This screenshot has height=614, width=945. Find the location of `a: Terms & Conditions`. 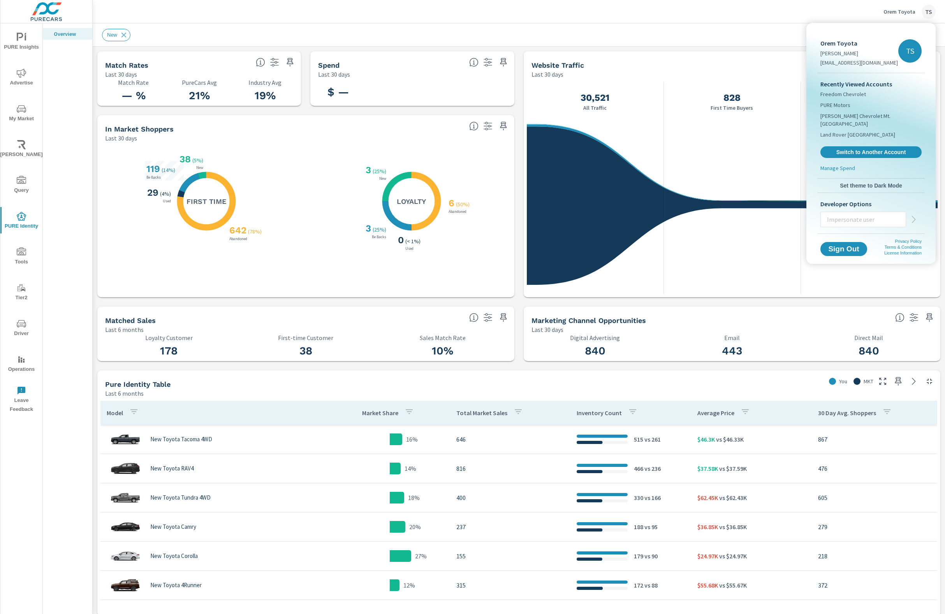

a: Terms & Conditions is located at coordinates (903, 247).